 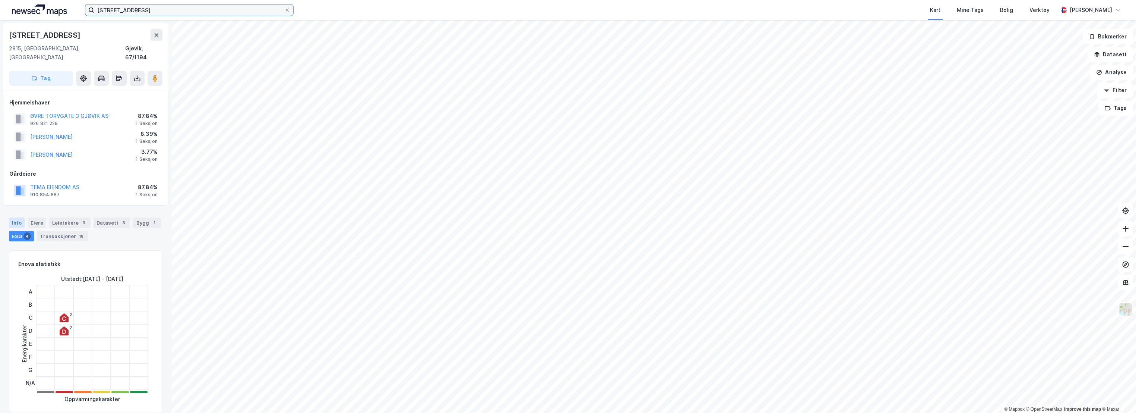 What do you see at coordinates (1007, 10) in the screenshot?
I see `div: Bolig` at bounding box center [1007, 10].